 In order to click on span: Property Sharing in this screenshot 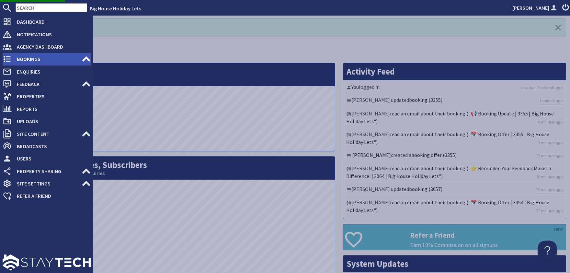, I will do `click(47, 171)`.